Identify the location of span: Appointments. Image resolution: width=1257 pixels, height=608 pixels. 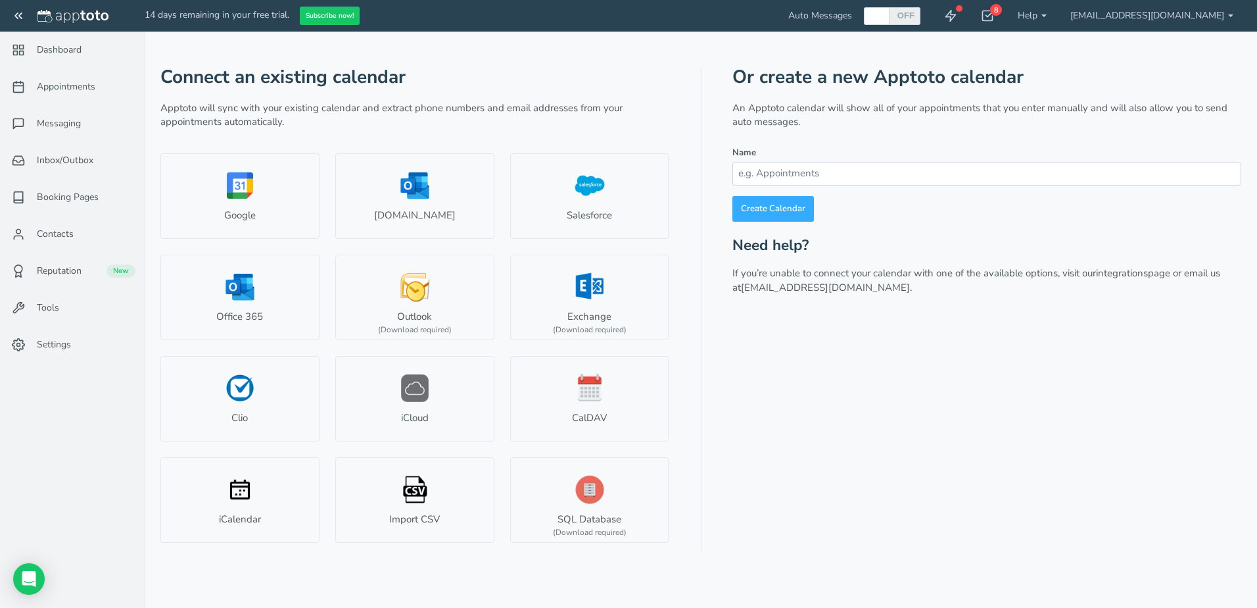
(66, 87).